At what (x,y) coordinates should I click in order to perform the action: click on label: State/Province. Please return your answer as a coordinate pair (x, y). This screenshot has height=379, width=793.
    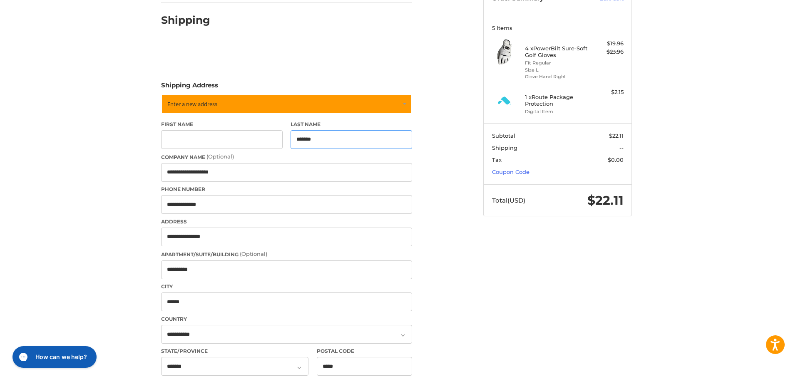
    Looking at the image, I should click on (235, 351).